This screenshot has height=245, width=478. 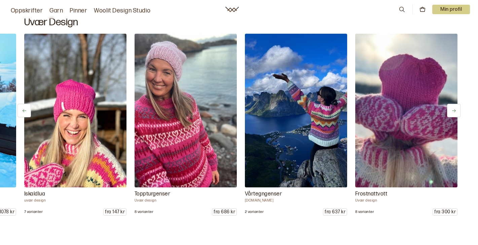 I want to click on a: Woolit, so click(x=232, y=9).